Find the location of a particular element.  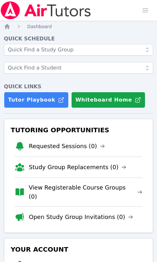

button: Whiteboard Home is located at coordinates (108, 100).